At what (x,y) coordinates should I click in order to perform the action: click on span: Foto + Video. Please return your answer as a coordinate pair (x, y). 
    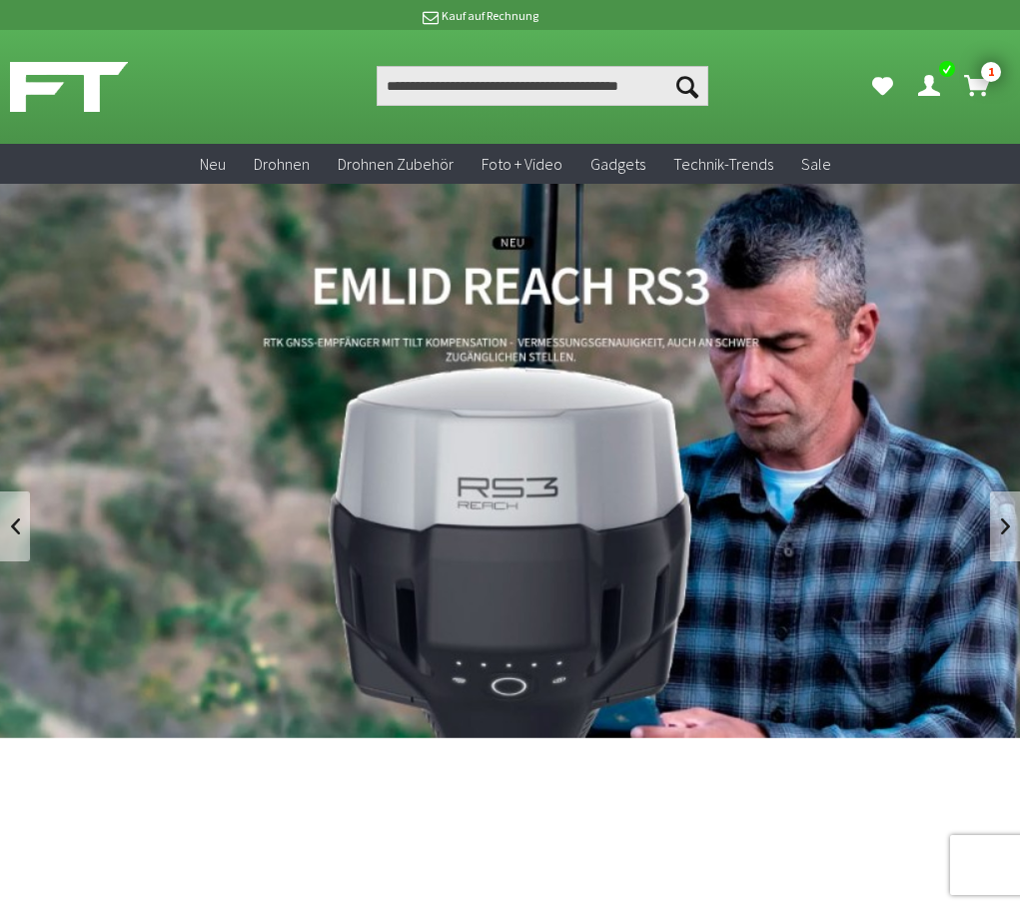
    Looking at the image, I should click on (521, 164).